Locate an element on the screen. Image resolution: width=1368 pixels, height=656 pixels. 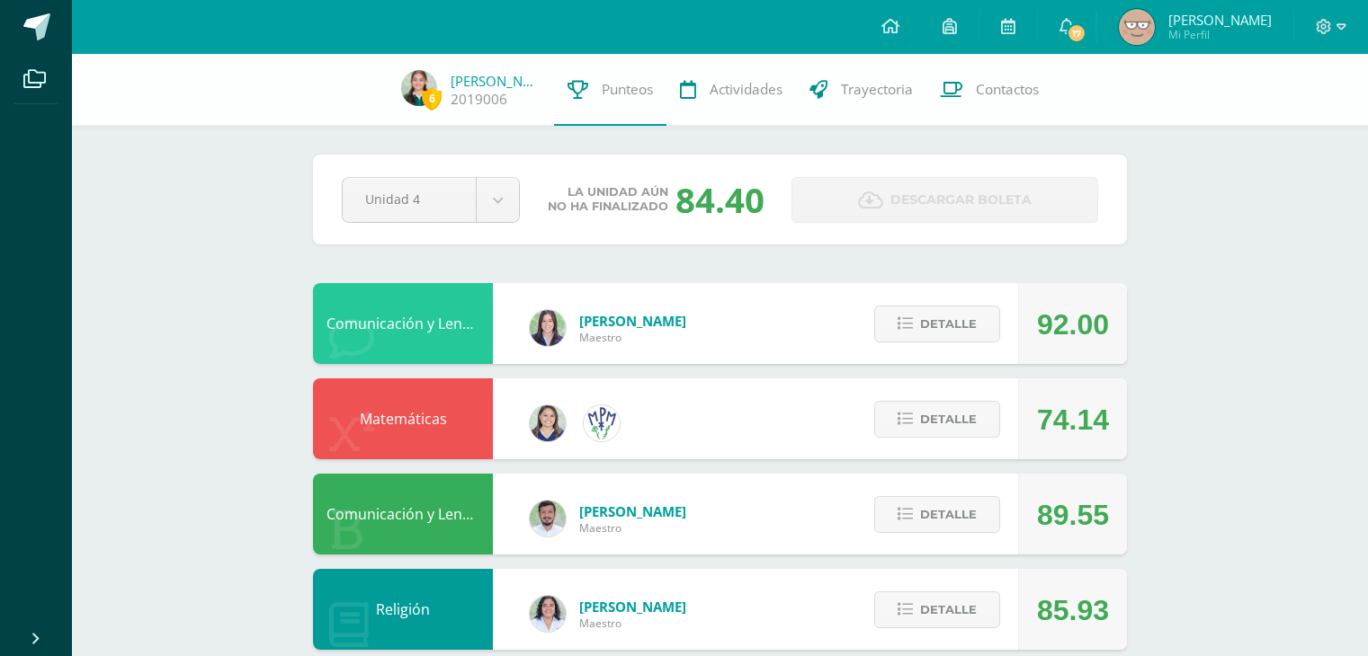
img: f2f4fa7ed56382fd859678da7439b083.png is located at coordinates (548, 424).